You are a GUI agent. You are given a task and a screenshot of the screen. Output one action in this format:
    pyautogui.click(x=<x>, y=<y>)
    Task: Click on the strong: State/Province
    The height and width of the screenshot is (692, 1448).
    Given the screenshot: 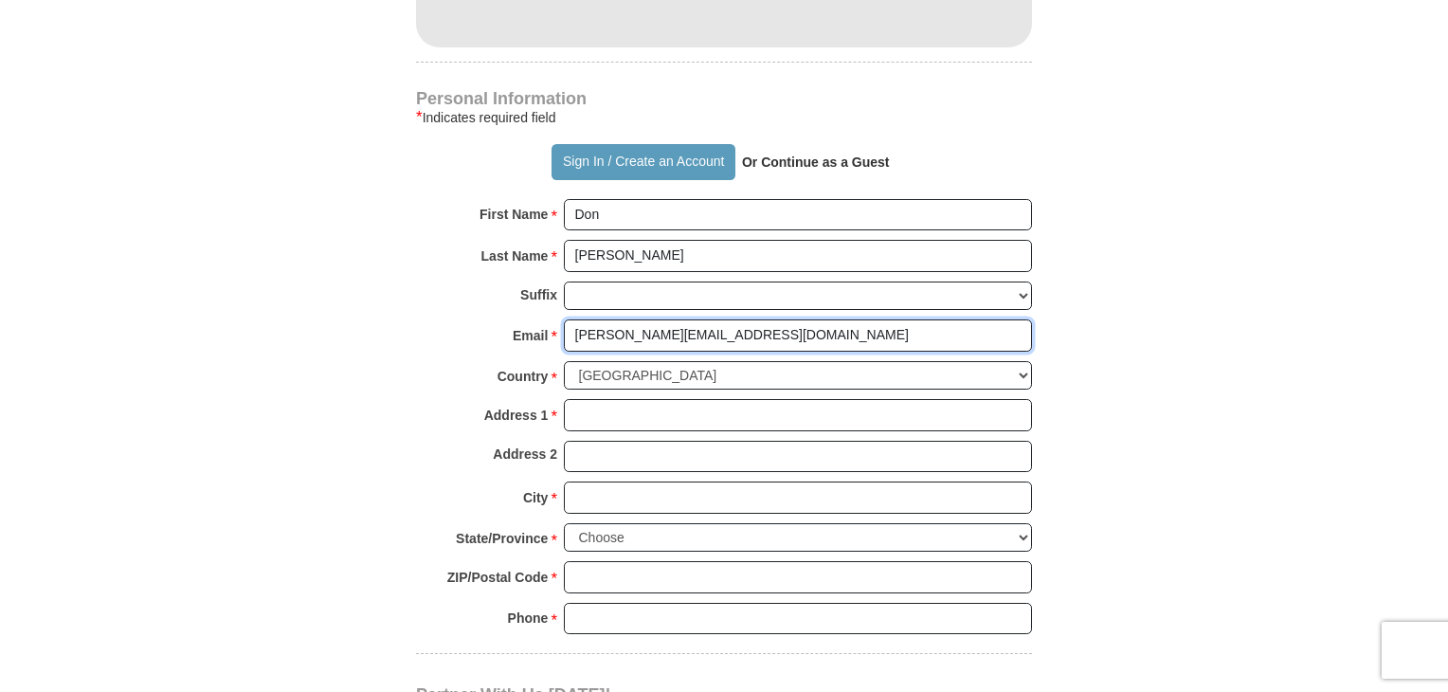 What is the action you would take?
    pyautogui.click(x=501, y=538)
    